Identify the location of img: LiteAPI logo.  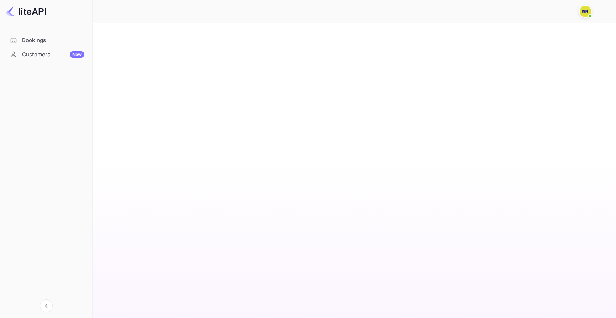
(26, 11).